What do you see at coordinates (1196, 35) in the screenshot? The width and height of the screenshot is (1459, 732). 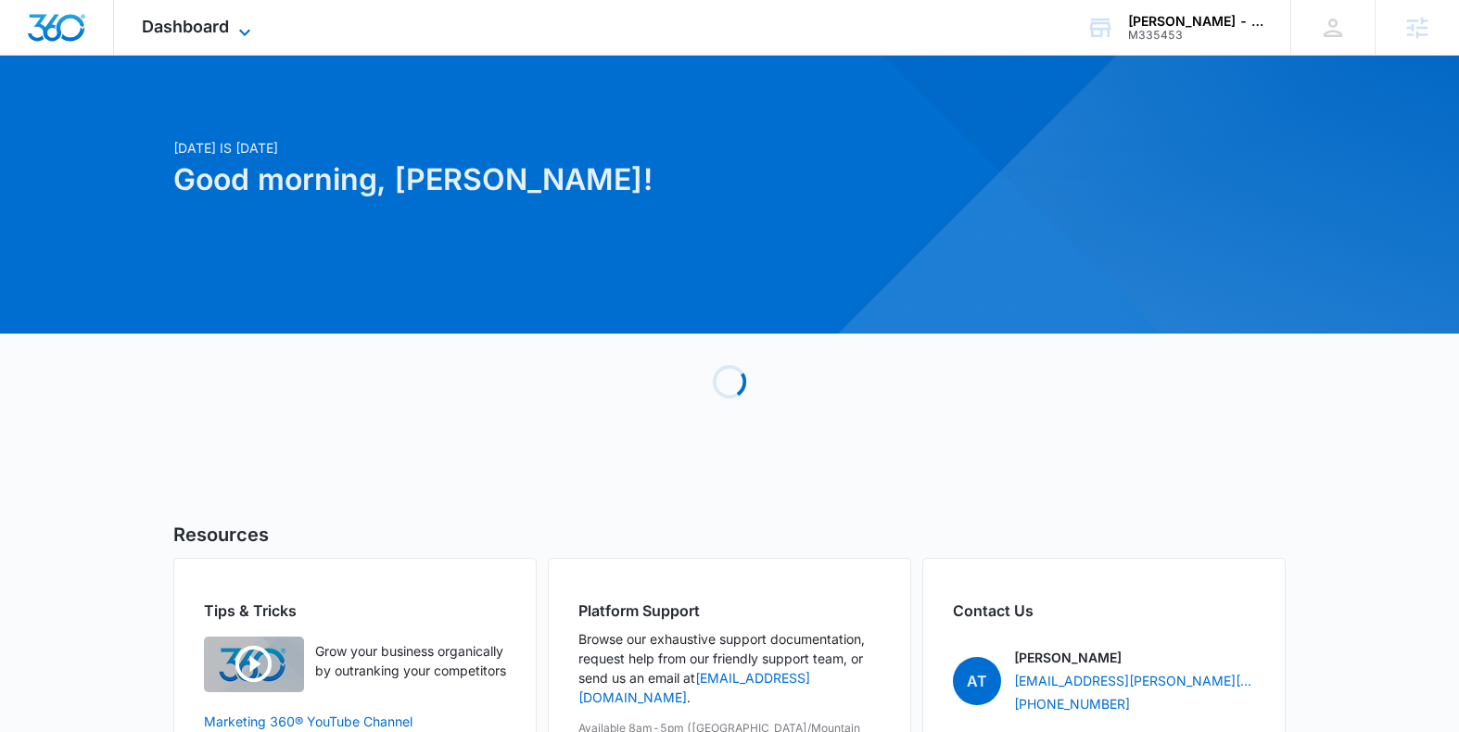 I see `div: account id` at bounding box center [1196, 35].